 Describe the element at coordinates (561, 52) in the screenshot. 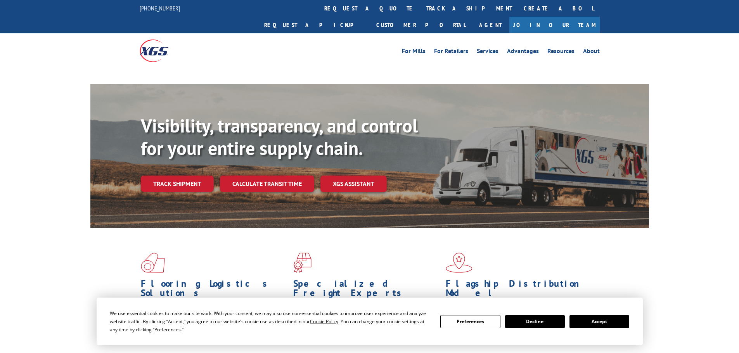

I see `a: Resources` at that location.